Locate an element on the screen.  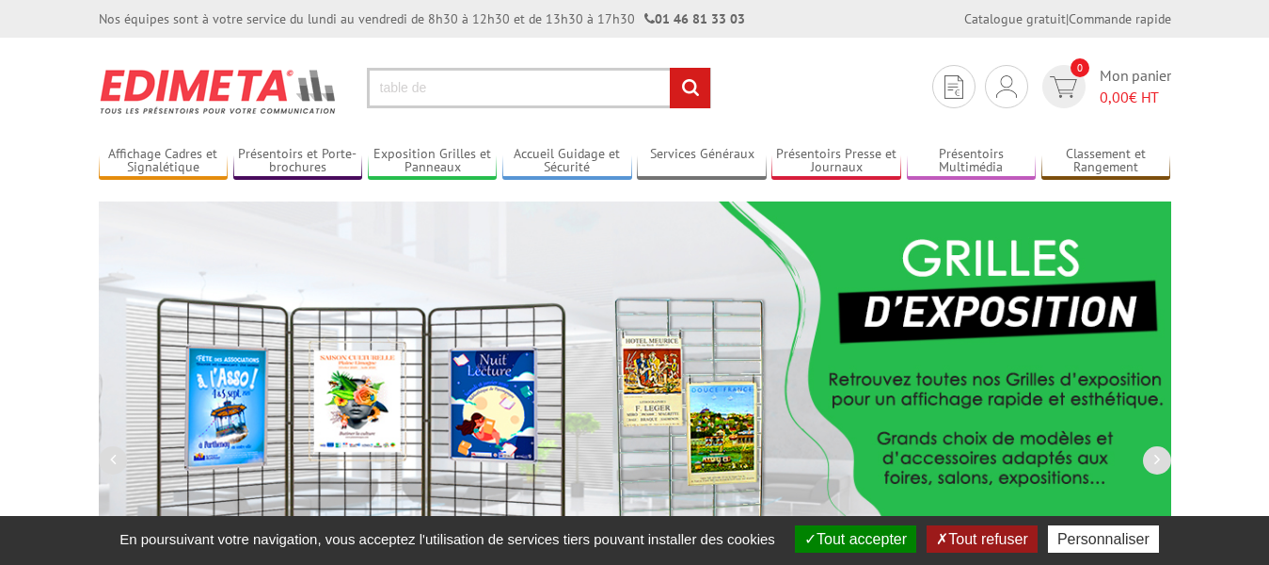
img: Présentoir, panneau, stand - Edimeta - PLV, affichage, mobilier bureau, entreprise is located at coordinates (218, 91).